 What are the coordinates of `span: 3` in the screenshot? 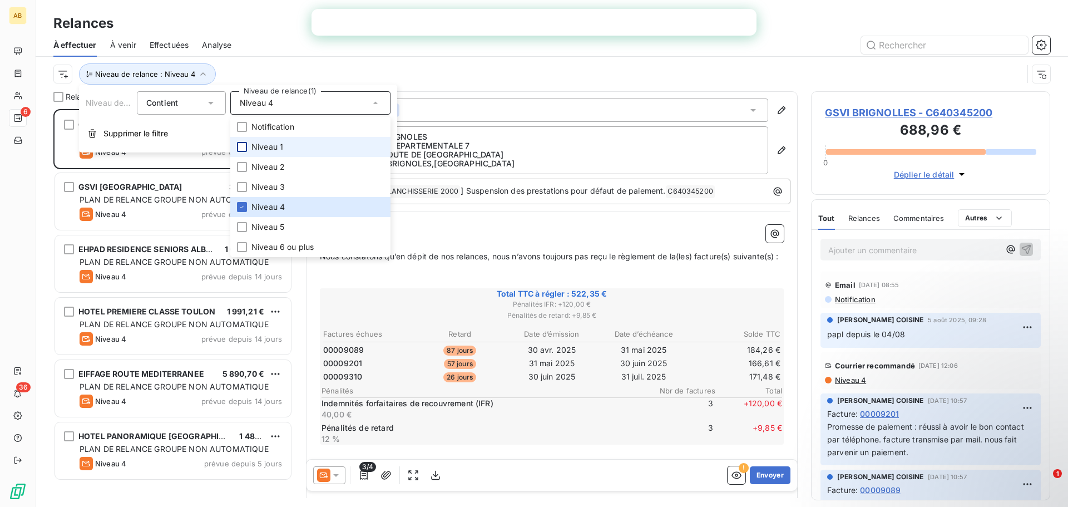 It's located at (680, 409).